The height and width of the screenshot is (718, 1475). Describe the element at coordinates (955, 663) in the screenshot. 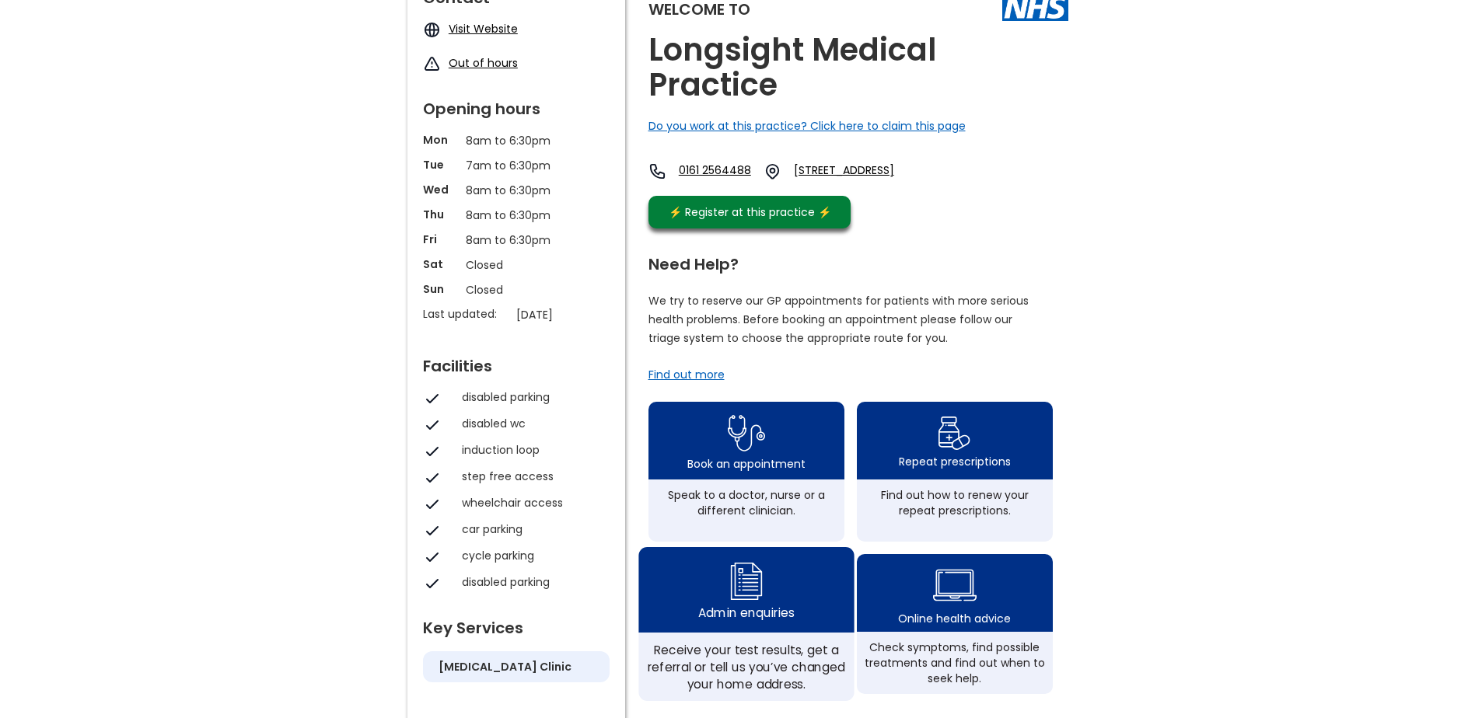

I see `div: Check symptoms, find possible treatments and find out when to seek help.` at that location.